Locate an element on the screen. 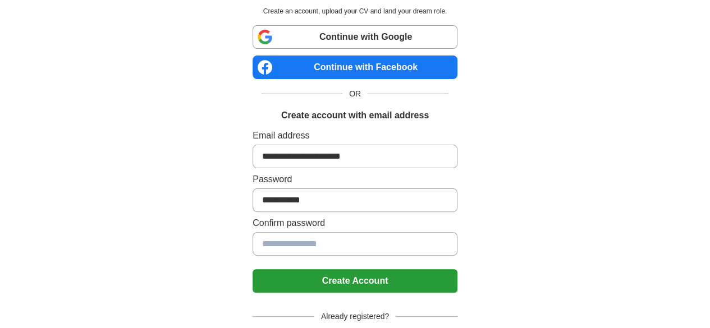  span: Already registered? is located at coordinates (355, 317).